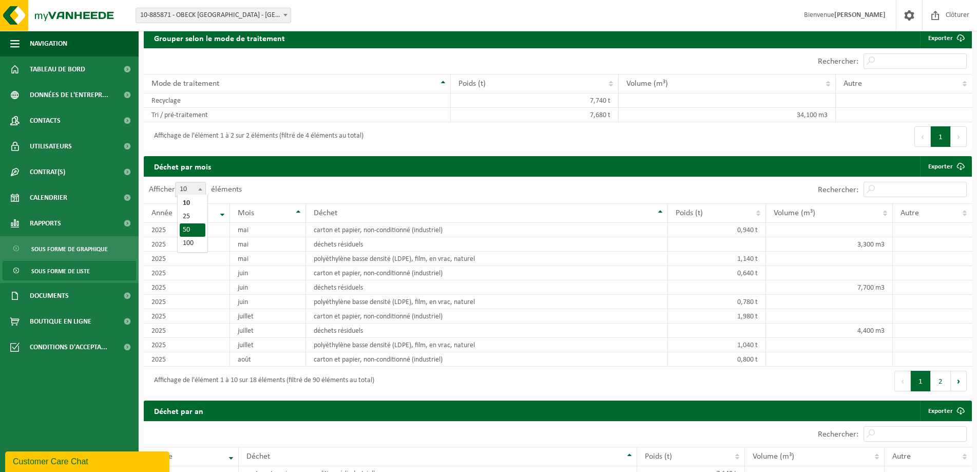  What do you see at coordinates (256, 136) in the screenshot?
I see `div: Affichage de l'élément 1 à 2 sur 2 éléments (filtré de 4 éléments au total)` at bounding box center [256, 136].